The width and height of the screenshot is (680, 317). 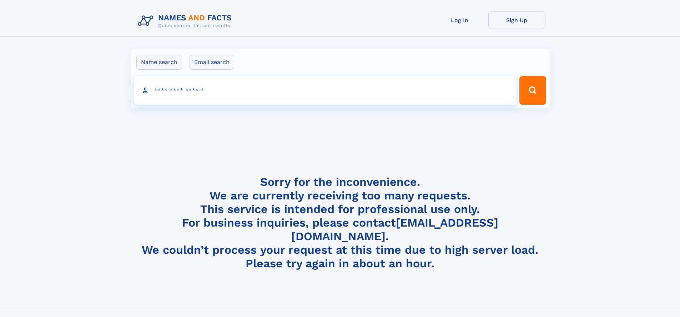 What do you see at coordinates (340, 223) in the screenshot?
I see `h4: Sorry for the inconvenience. We are currently receiving too many requests. This service is intend...` at bounding box center [340, 223].